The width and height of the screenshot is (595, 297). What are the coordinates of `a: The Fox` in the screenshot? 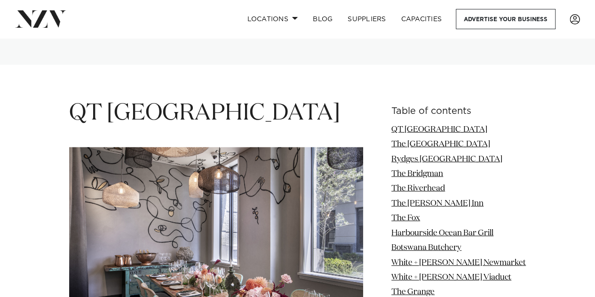 It's located at (405, 218).